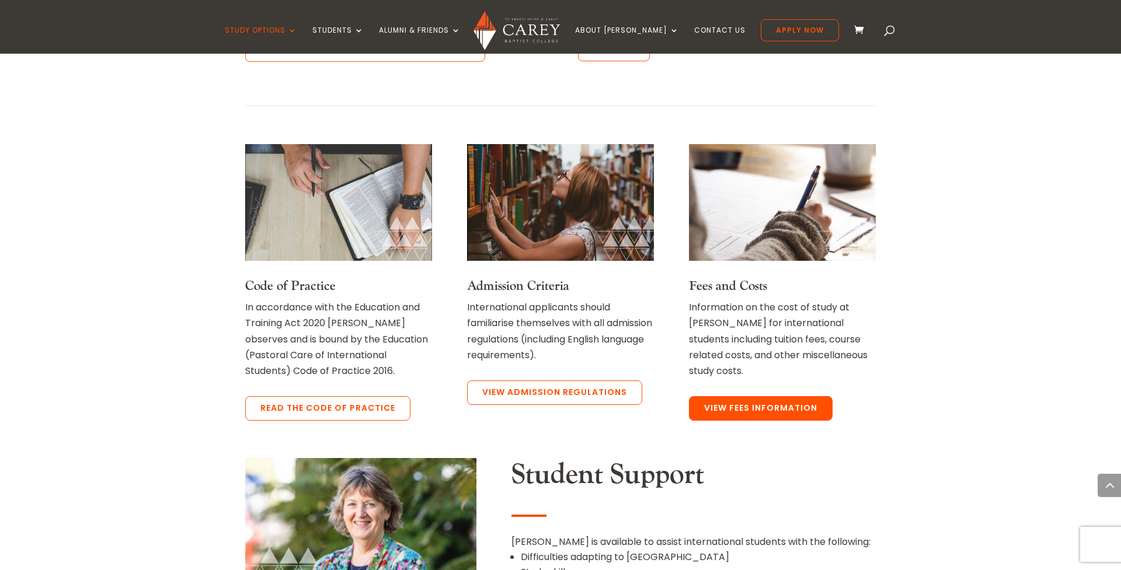 This screenshot has width=1121, height=570. Describe the element at coordinates (555, 393) in the screenshot. I see `a: View Admission Regulations` at that location.